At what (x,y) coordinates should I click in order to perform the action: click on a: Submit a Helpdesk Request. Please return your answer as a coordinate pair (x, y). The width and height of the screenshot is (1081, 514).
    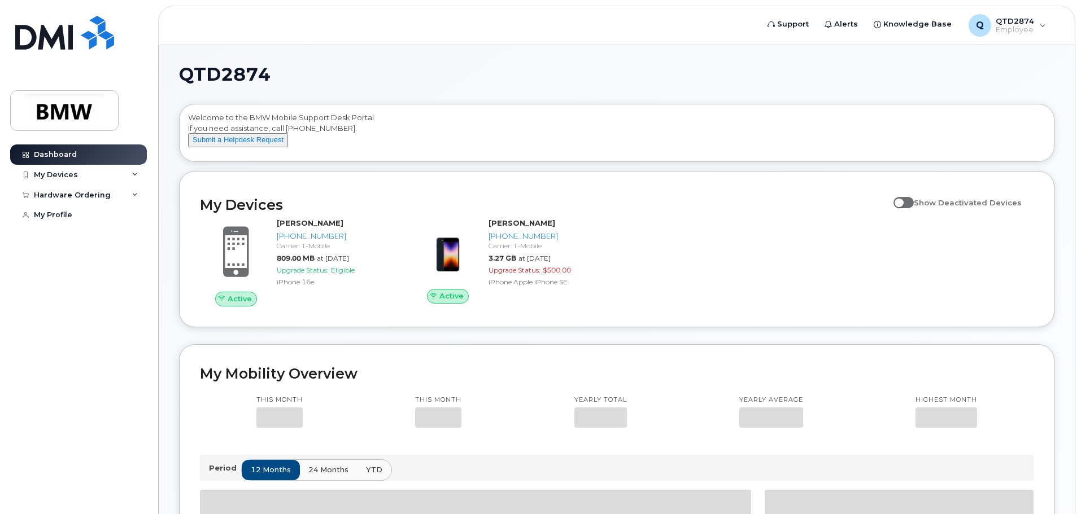
    Looking at the image, I should click on (238, 139).